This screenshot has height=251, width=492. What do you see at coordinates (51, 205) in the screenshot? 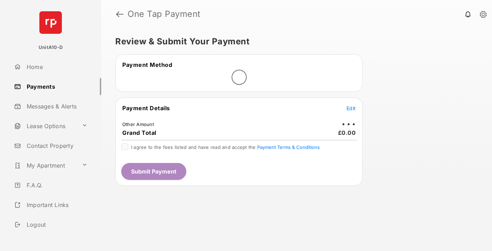
I see `a: Important Links` at bounding box center [51, 205].